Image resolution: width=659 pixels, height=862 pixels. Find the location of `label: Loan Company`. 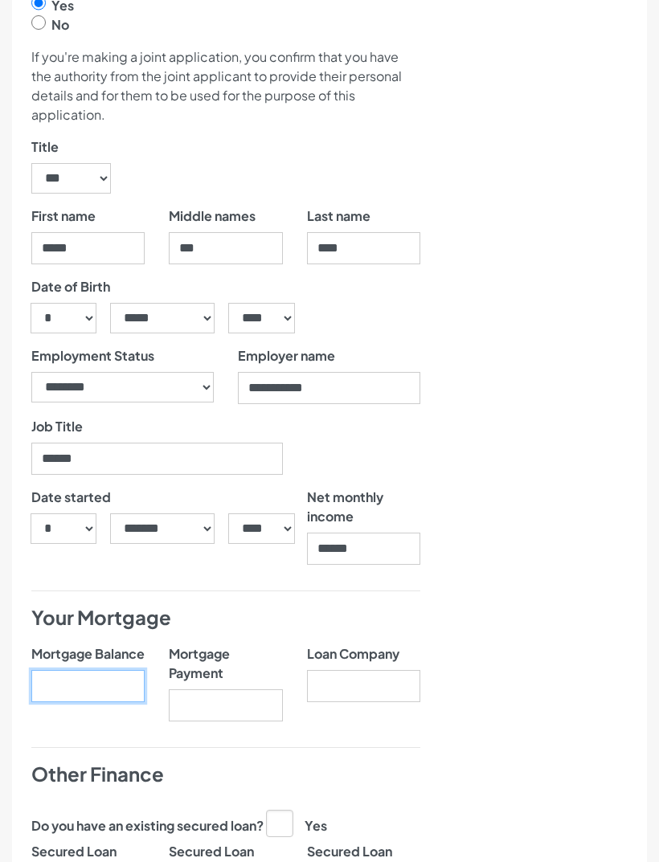

label: Loan Company is located at coordinates (353, 654).